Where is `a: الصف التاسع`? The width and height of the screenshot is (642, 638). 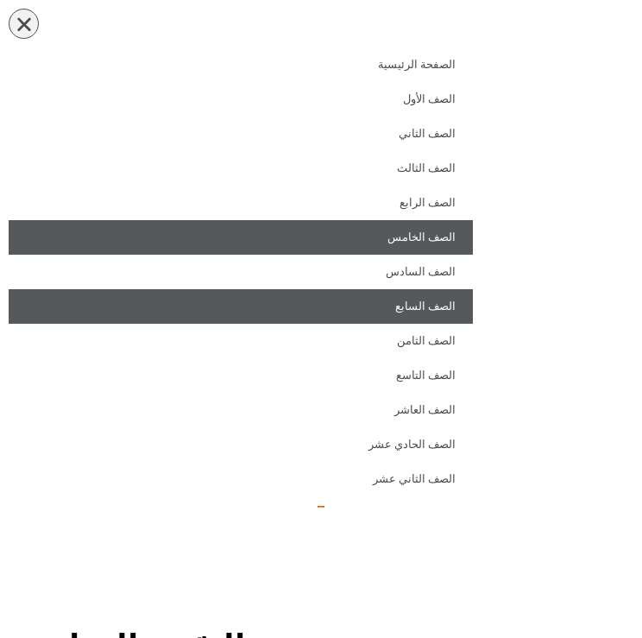
a: الصف التاسع is located at coordinates (241, 375).